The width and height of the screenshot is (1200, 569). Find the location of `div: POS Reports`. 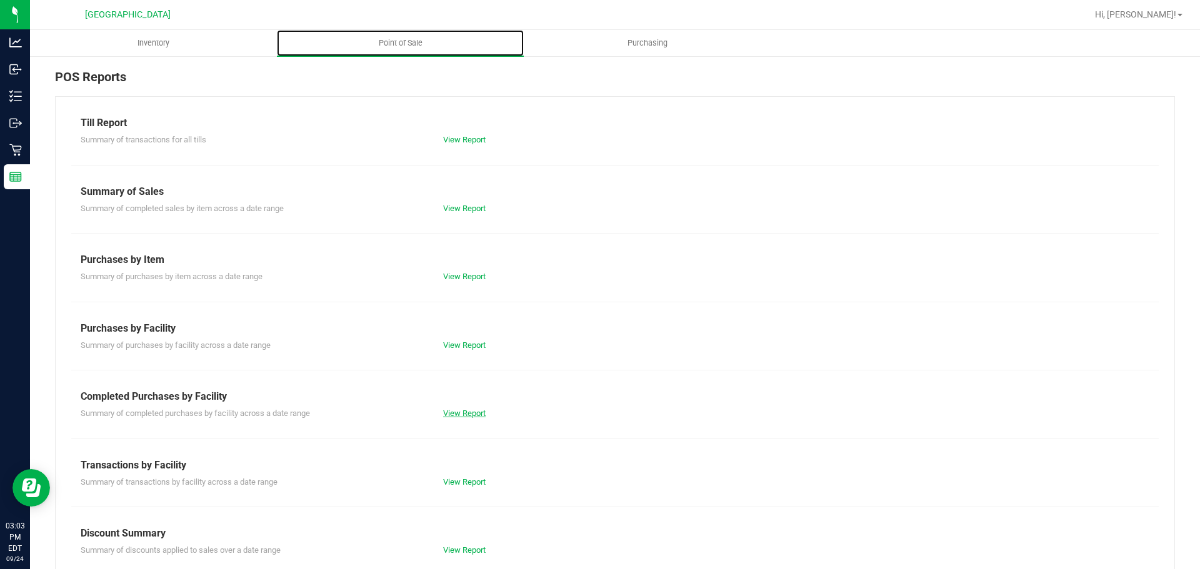

div: POS Reports is located at coordinates (615, 82).